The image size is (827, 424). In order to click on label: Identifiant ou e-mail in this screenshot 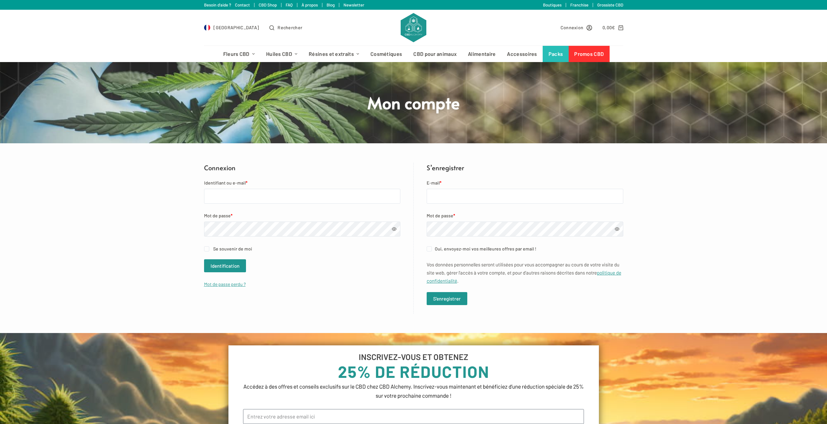, I will do `click(302, 183)`.